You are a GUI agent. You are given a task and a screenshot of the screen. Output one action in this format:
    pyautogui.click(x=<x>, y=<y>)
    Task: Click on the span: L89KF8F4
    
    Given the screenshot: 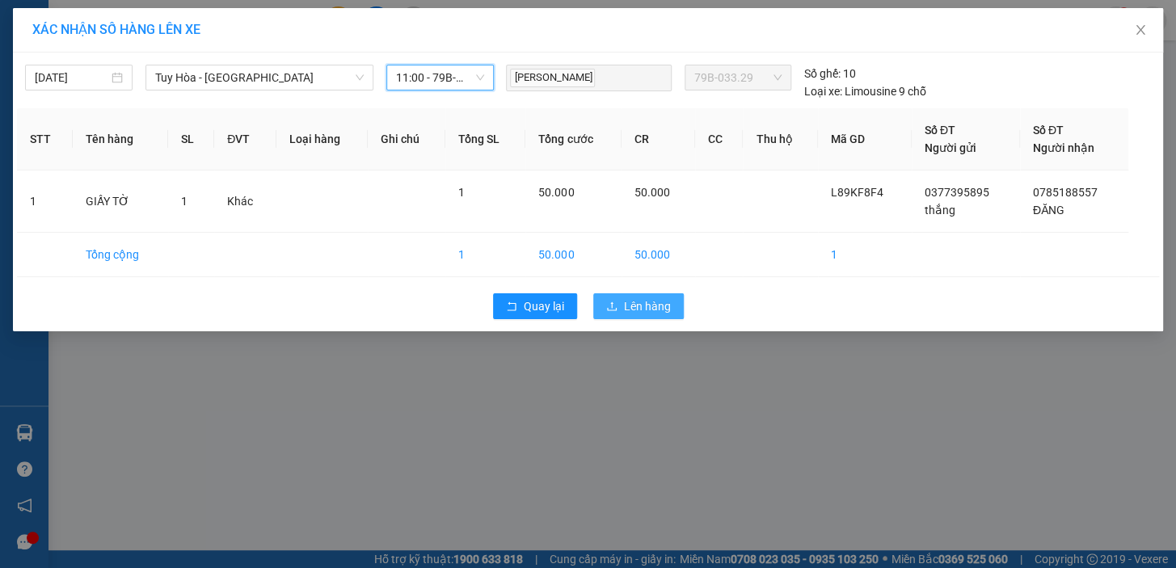 What is the action you would take?
    pyautogui.click(x=857, y=192)
    